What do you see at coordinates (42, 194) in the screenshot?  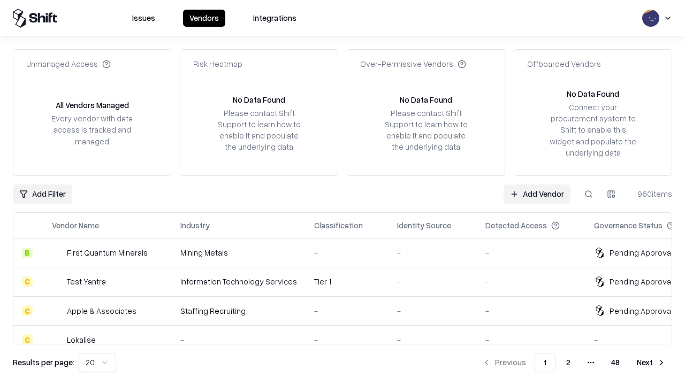 I see `button: Add Filter` at bounding box center [42, 194].